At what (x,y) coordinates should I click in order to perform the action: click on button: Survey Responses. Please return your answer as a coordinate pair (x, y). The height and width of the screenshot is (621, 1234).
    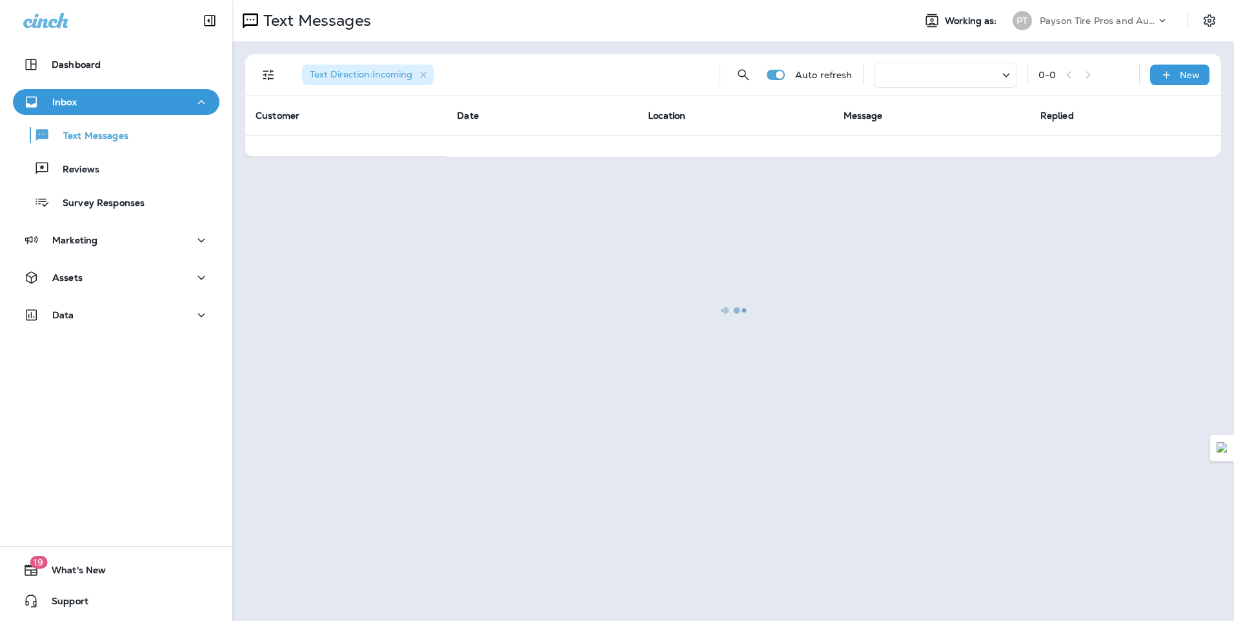
    Looking at the image, I should click on (116, 202).